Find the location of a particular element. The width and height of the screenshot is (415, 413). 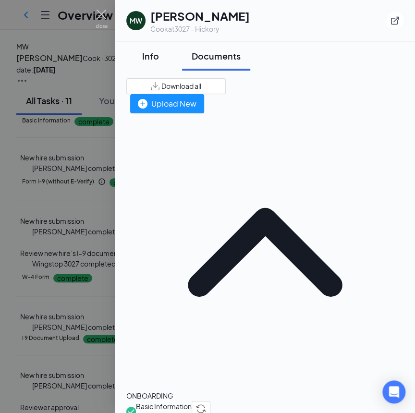

span: Basic Information is located at coordinates (164, 406).